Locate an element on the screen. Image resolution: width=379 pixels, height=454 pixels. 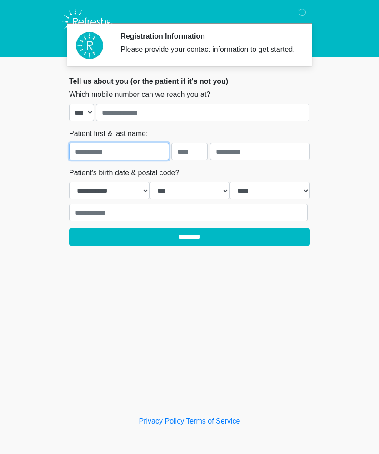
label: Patient first & last name: is located at coordinates (108, 134).